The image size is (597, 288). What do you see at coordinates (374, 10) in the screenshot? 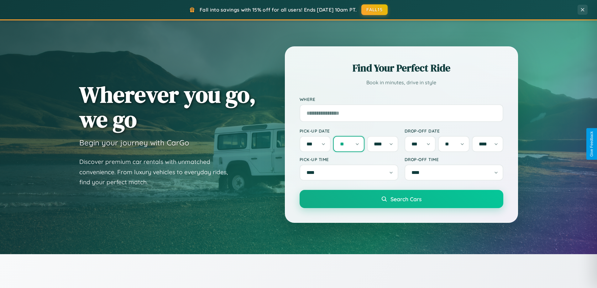
I see `button: FALL15` at bounding box center [374, 10].